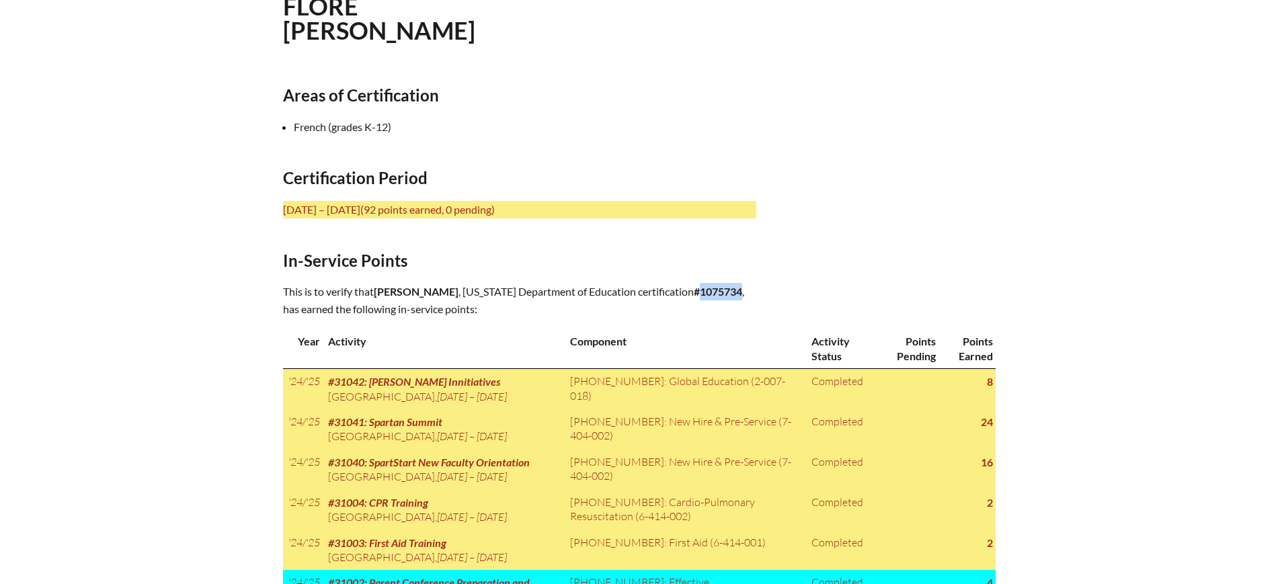 This screenshot has height=584, width=1278. What do you see at coordinates (531, 127) in the screenshot?
I see `li: French (grades K-12)` at bounding box center [531, 127].